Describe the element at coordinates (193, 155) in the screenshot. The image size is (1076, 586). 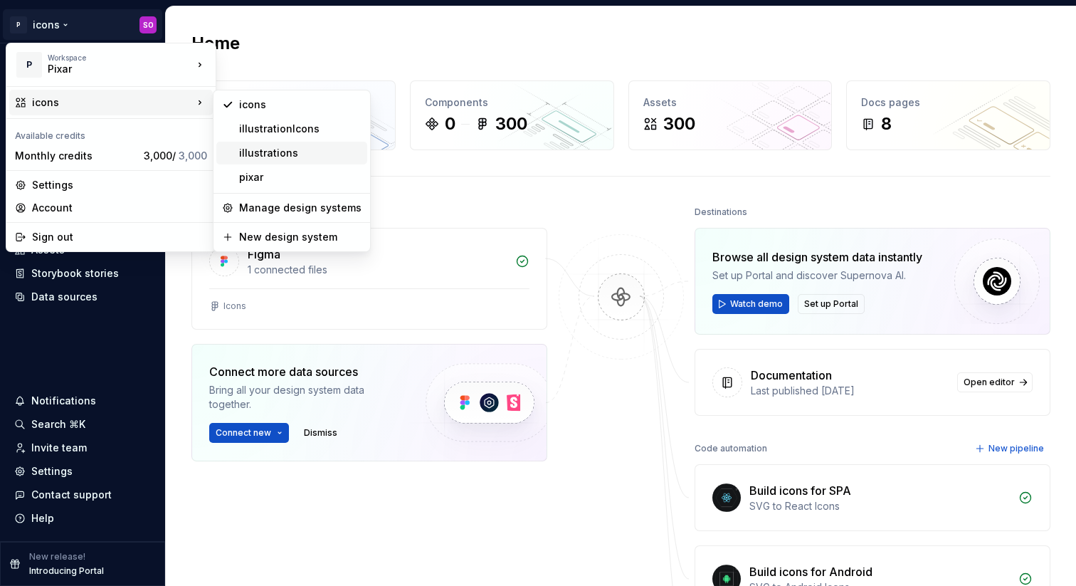
I see `span: 3,000` at that location.